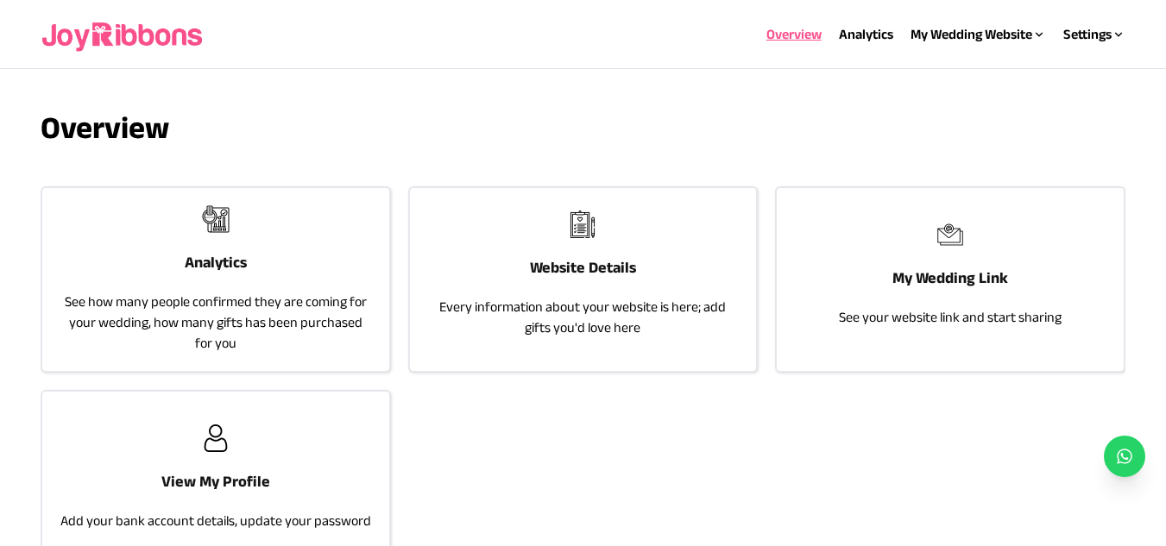 Image resolution: width=1166 pixels, height=546 pixels. What do you see at coordinates (216, 262) in the screenshot?
I see `h3: Analytics` at bounding box center [216, 262].